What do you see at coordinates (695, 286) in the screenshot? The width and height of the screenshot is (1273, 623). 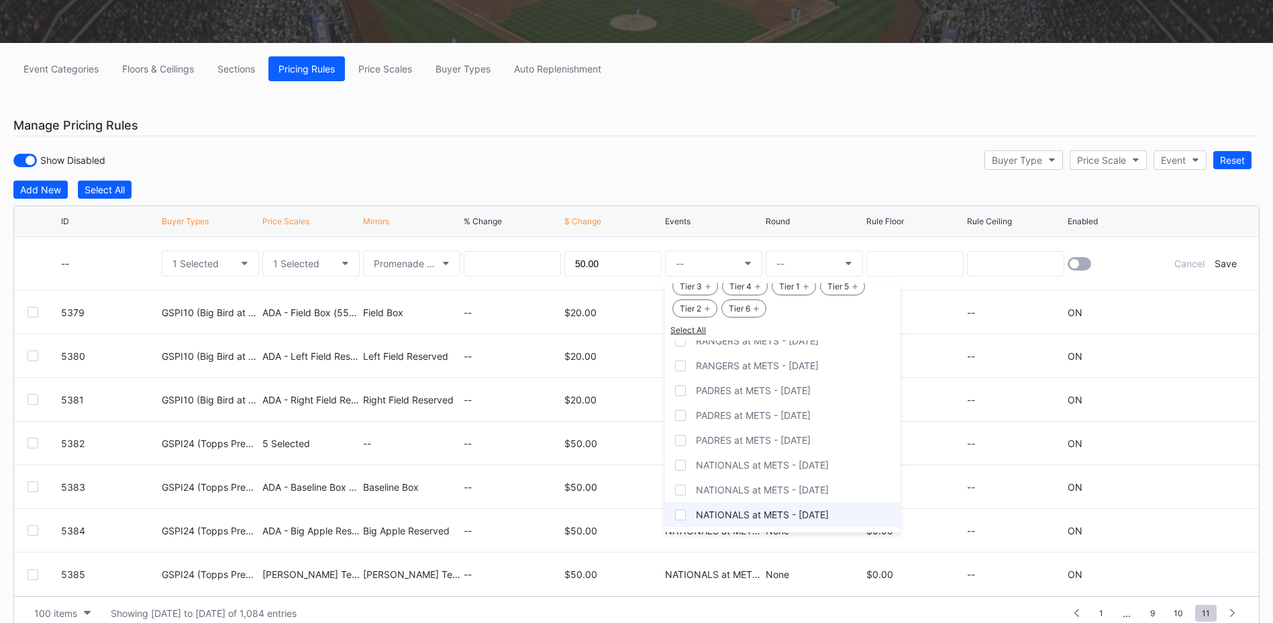 I see `div: Tier 3` at bounding box center [695, 286].